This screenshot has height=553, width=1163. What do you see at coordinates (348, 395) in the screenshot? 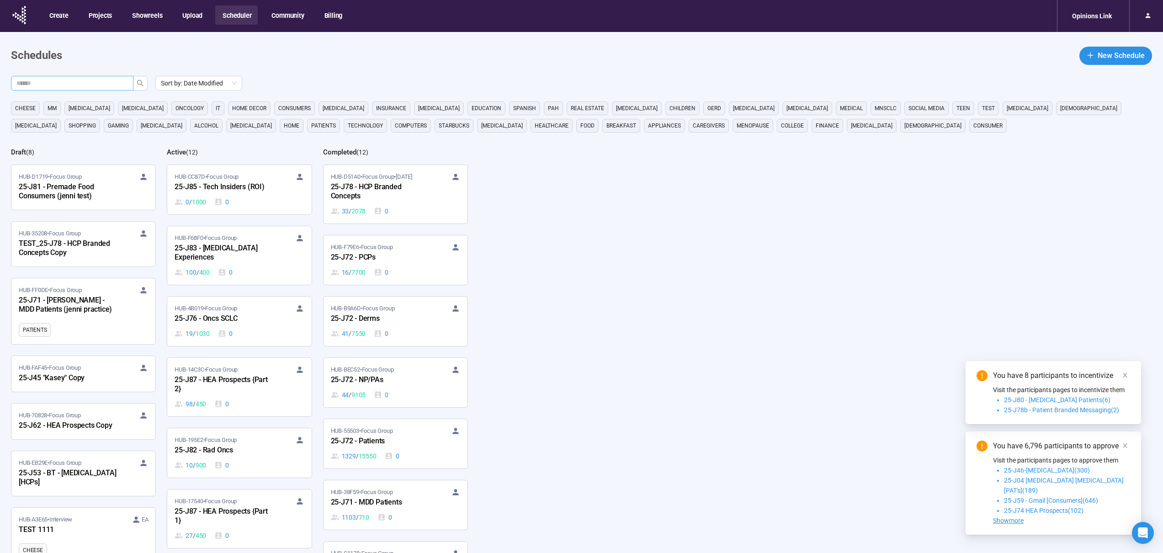
I see `div: 44` at bounding box center [348, 395].